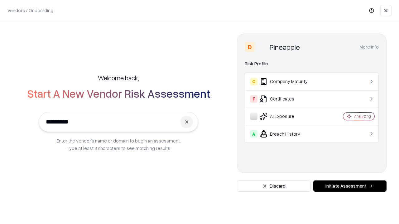  Describe the element at coordinates (254, 82) in the screenshot. I see `div: C` at that location.